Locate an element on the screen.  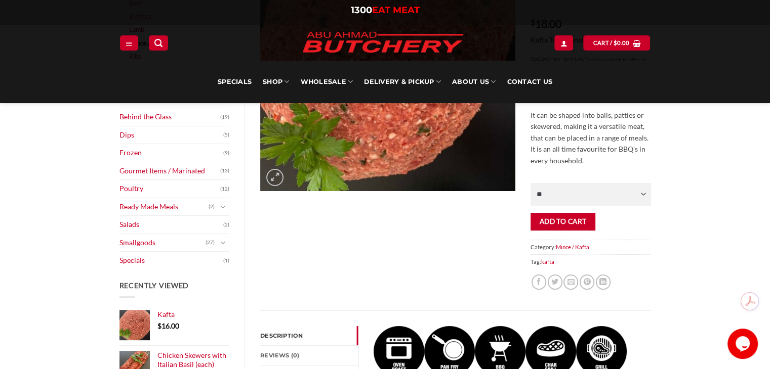
a: Frozen is located at coordinates (172, 153).